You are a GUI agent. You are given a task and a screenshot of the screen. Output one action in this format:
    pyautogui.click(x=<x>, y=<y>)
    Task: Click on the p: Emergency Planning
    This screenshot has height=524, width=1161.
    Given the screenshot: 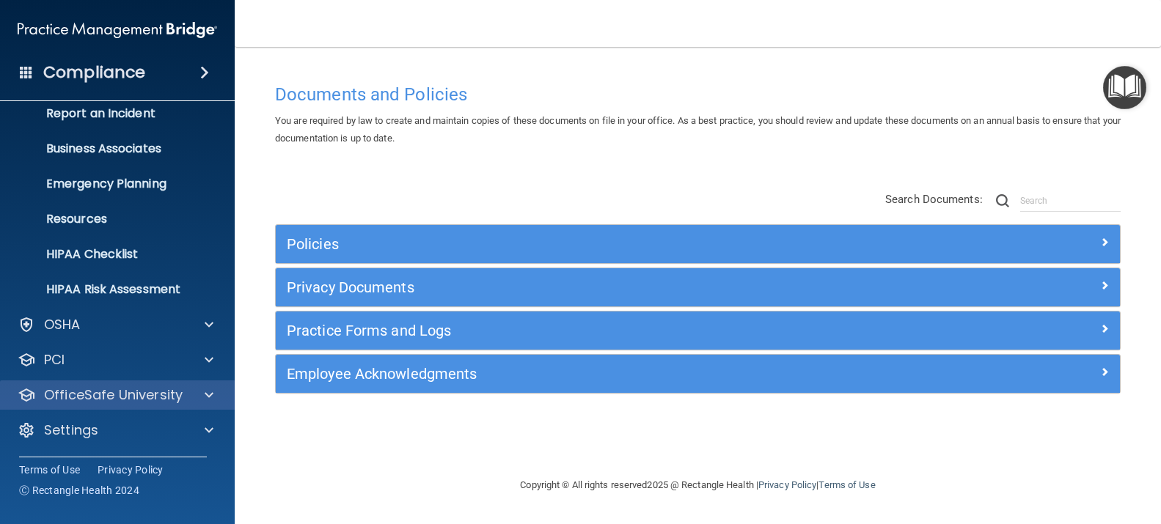 What is the action you would take?
    pyautogui.click(x=109, y=184)
    